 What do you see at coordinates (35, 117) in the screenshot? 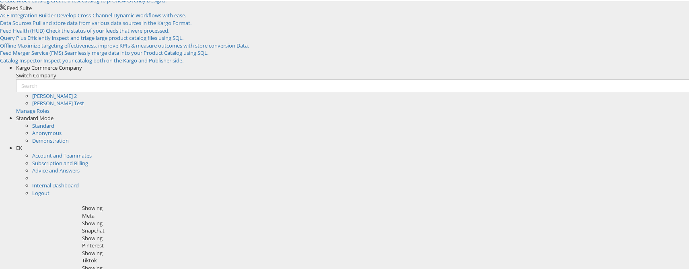
I see `span: Standard Mode` at bounding box center [35, 117].